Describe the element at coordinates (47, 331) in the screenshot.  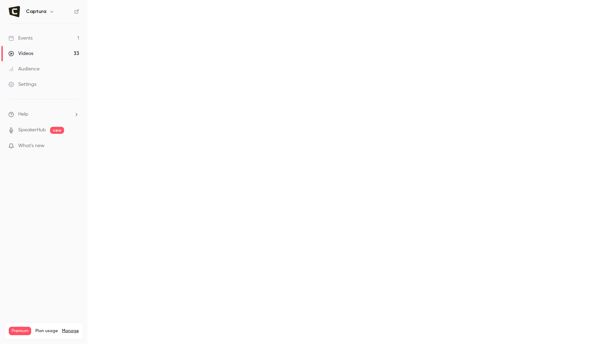
I see `span: Plan usage` at that location.